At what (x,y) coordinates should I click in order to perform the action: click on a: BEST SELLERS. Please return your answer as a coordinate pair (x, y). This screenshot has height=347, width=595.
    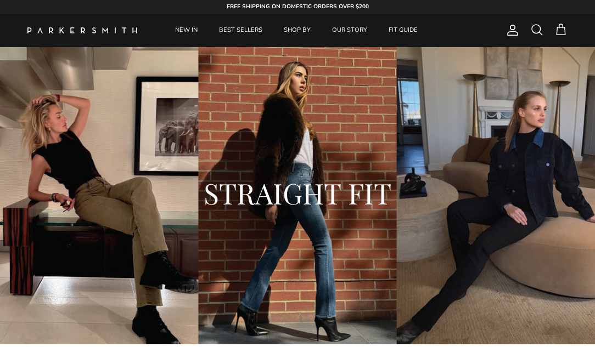
    Looking at the image, I should click on (240, 30).